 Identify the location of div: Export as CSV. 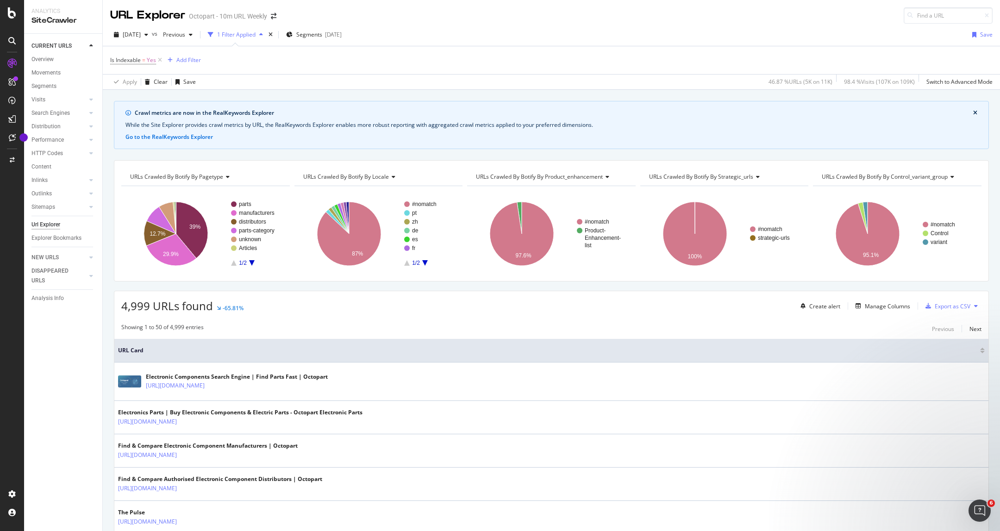
(953, 306).